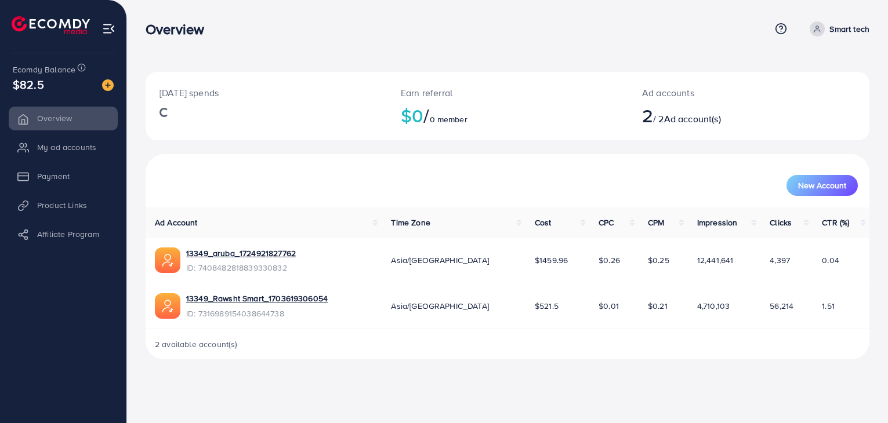  What do you see at coordinates (50, 25) in the screenshot?
I see `img: logo` at bounding box center [50, 25].